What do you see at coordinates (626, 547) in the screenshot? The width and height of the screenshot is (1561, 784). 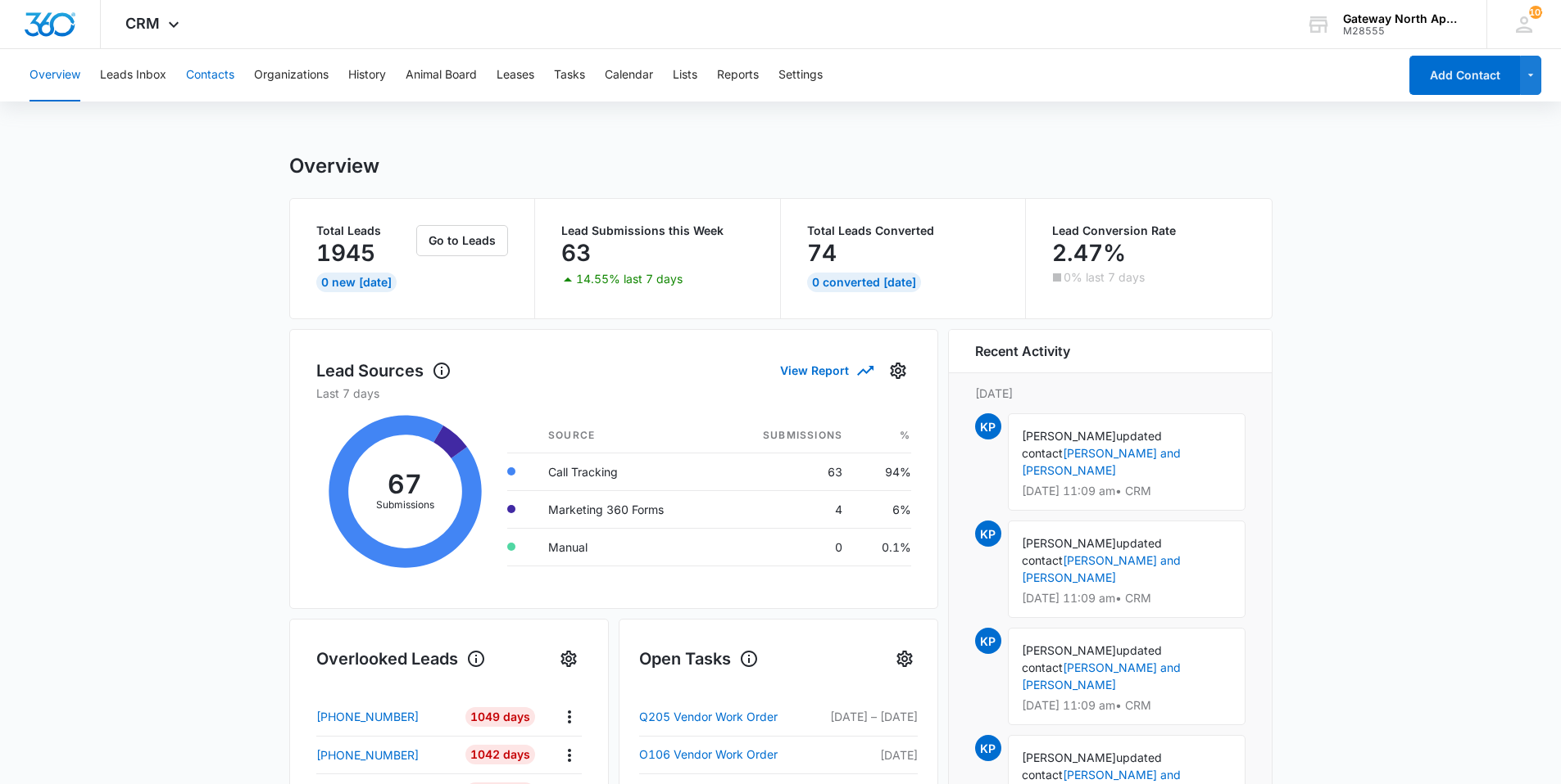 I see `td: Manual` at bounding box center [626, 547].